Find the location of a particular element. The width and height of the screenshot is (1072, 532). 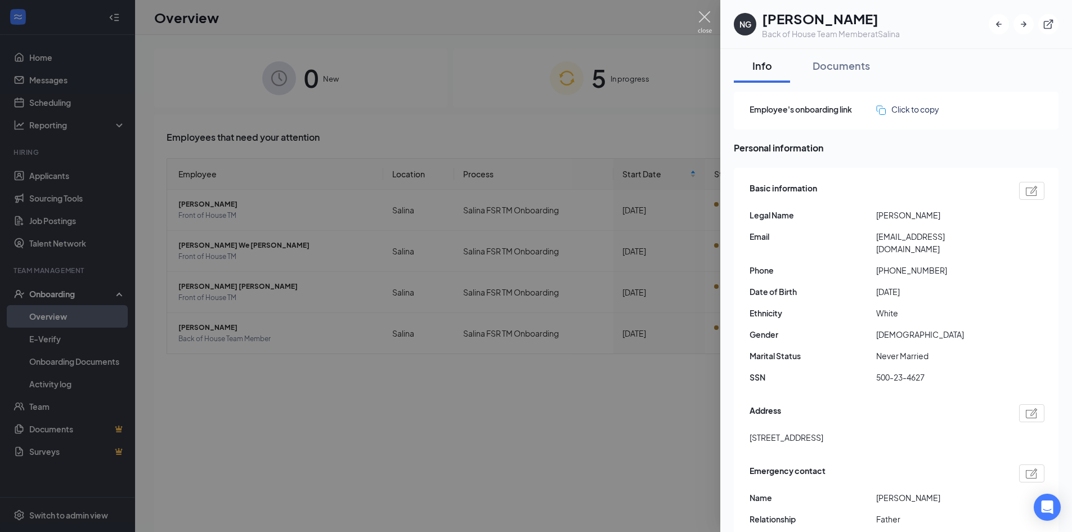

div: Info is located at coordinates (762, 65).